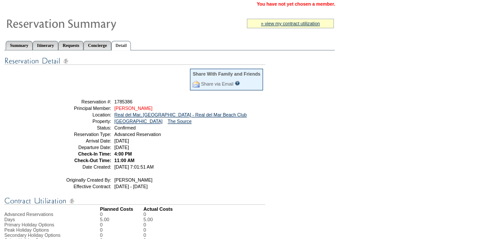 The width and height of the screenshot is (502, 239). What do you see at coordinates (10, 220) in the screenshot?
I see `span: Days` at bounding box center [10, 220].